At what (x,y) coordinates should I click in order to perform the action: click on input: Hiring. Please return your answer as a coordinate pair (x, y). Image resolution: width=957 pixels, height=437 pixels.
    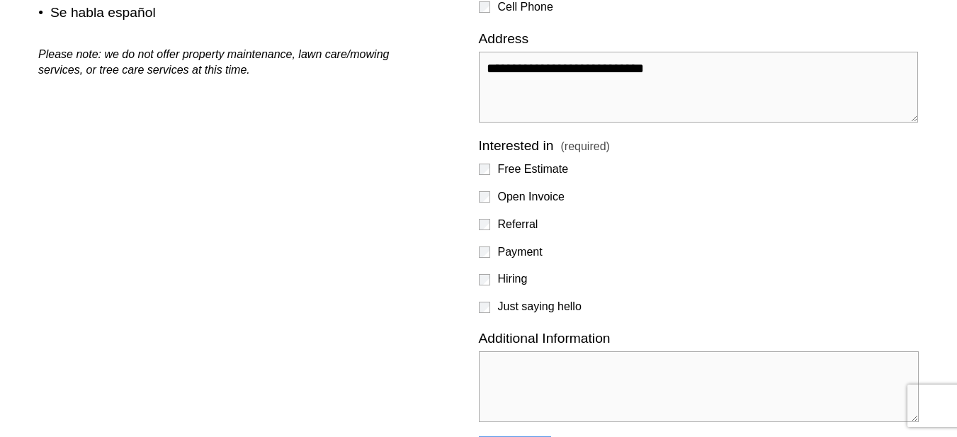
    Looking at the image, I should click on (485, 280).